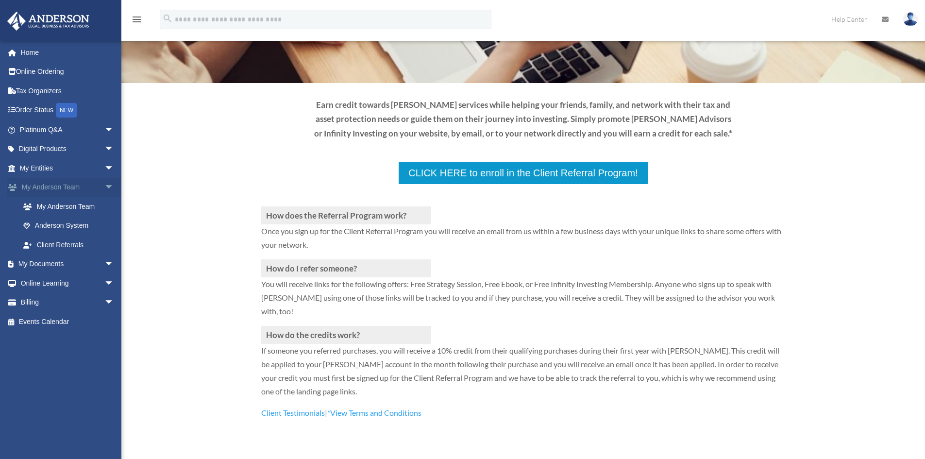 This screenshot has height=459, width=925. Describe the element at coordinates (68, 72) in the screenshot. I see `a: Online Ordering` at that location.